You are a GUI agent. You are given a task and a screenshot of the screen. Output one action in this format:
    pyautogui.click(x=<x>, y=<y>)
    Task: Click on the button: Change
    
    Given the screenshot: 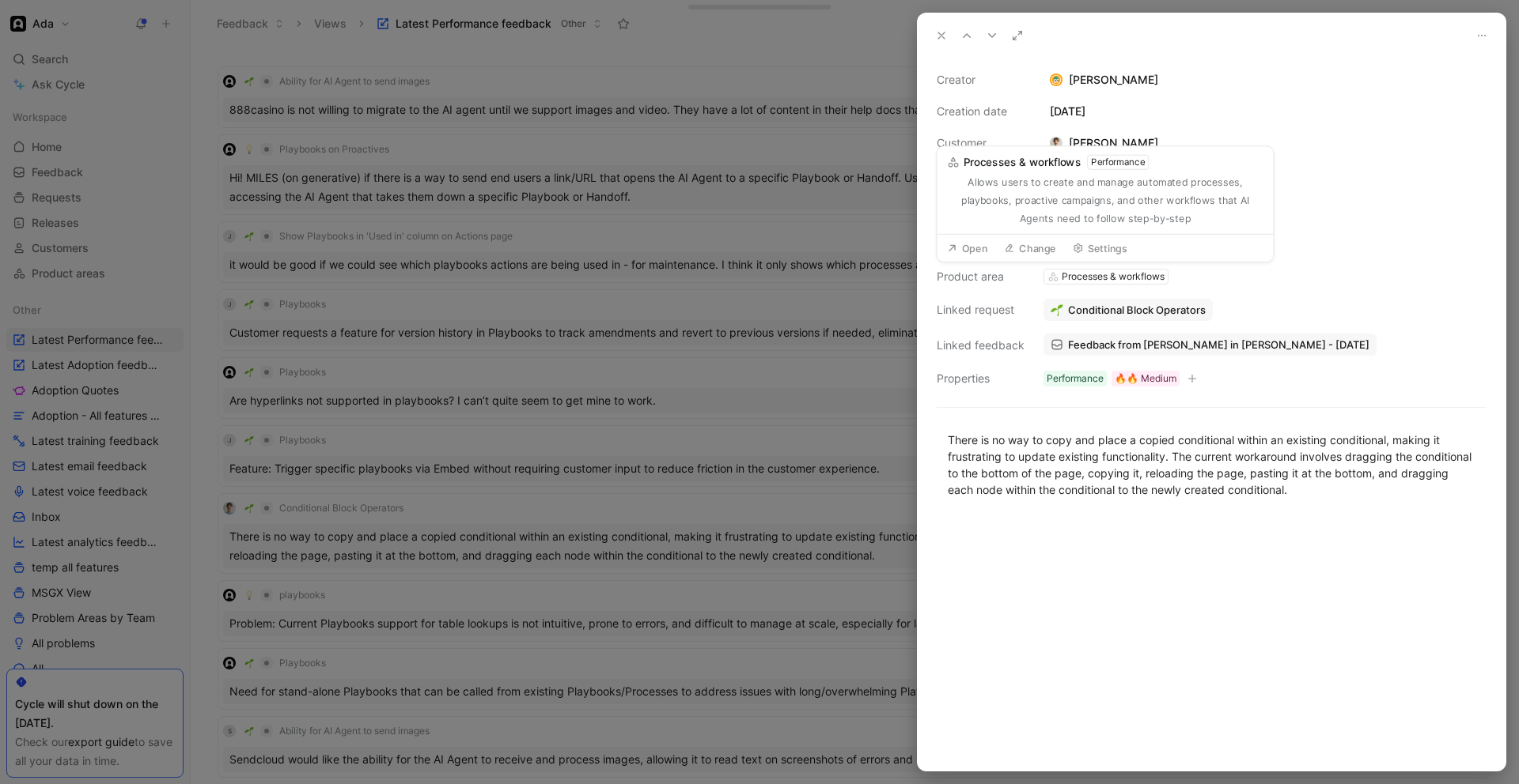 What is the action you would take?
    pyautogui.click(x=1030, y=248)
    